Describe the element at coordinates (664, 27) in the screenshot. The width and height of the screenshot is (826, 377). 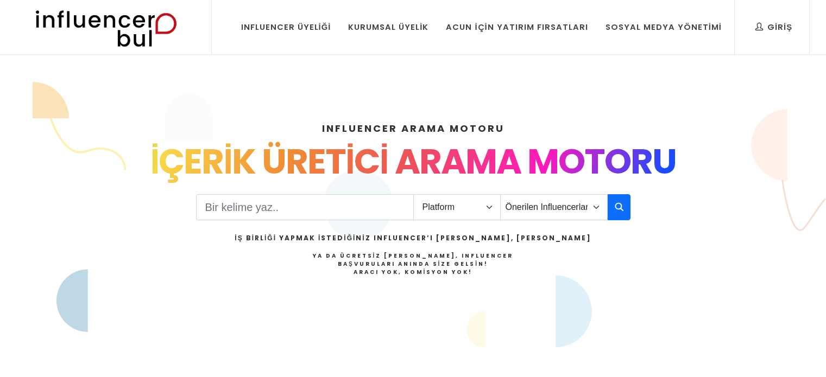
I see `div: Sosyal Medya Yönetimi` at that location.